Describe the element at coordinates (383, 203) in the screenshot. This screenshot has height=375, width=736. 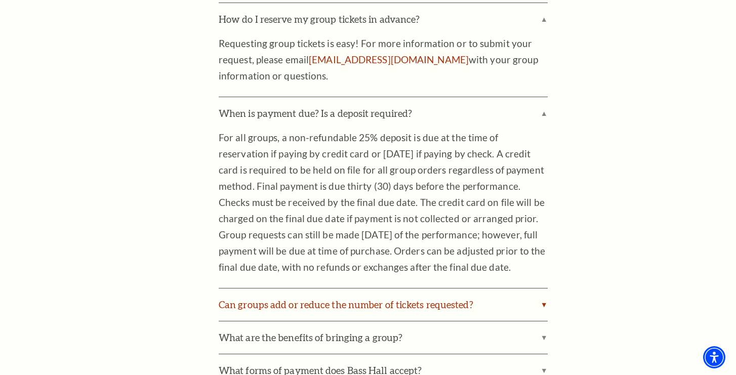
I see `p: For all groups, a non-refundable 25% deposit is due at the time of reservation if paying by credi...` at that location.